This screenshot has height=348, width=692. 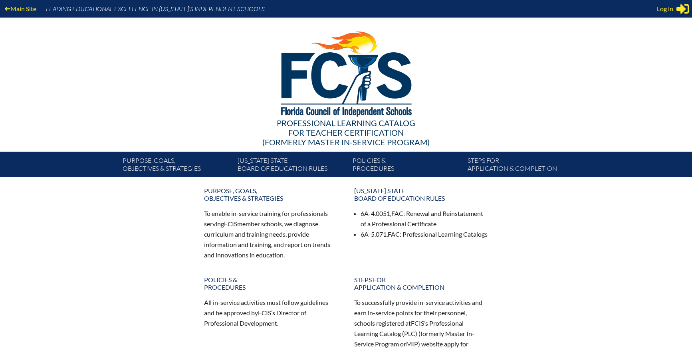 What do you see at coordinates (346, 72) in the screenshot?
I see `img: FCISlogo221.eps` at bounding box center [346, 72].